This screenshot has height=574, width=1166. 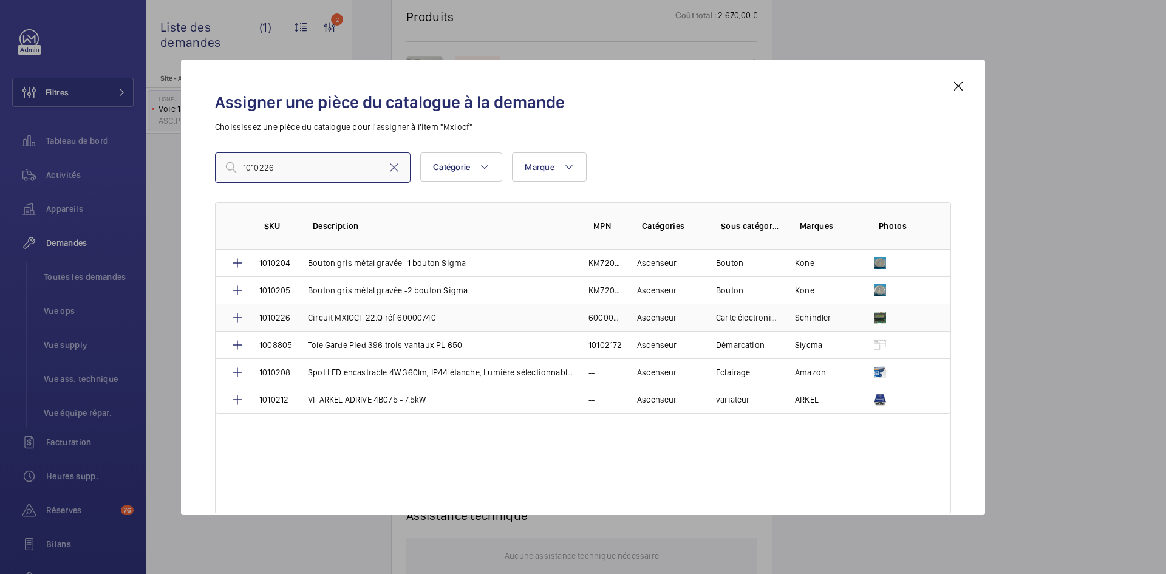 I want to click on span: Catégorie, so click(x=451, y=167).